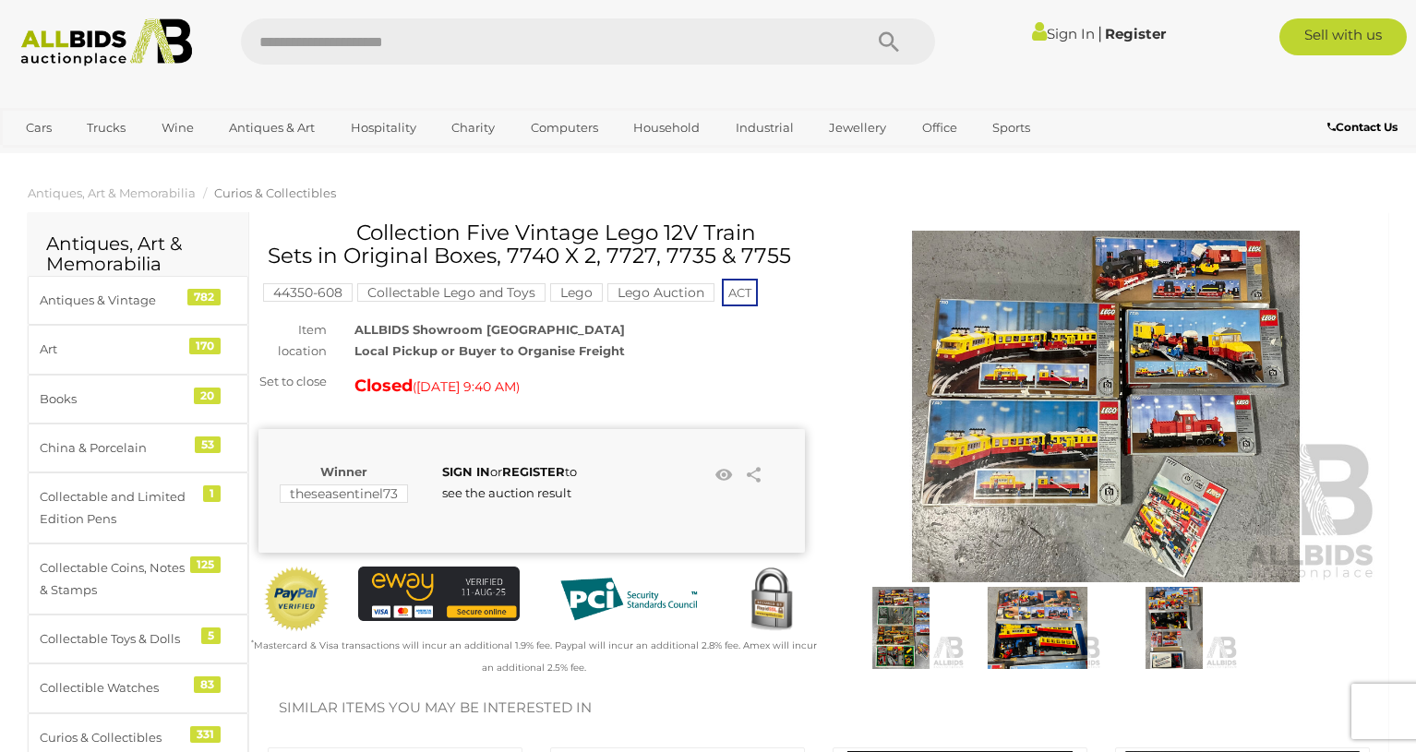 Image resolution: width=1416 pixels, height=752 pixels. What do you see at coordinates (307, 293) in the screenshot?
I see `a: 44350-608` at bounding box center [307, 293].